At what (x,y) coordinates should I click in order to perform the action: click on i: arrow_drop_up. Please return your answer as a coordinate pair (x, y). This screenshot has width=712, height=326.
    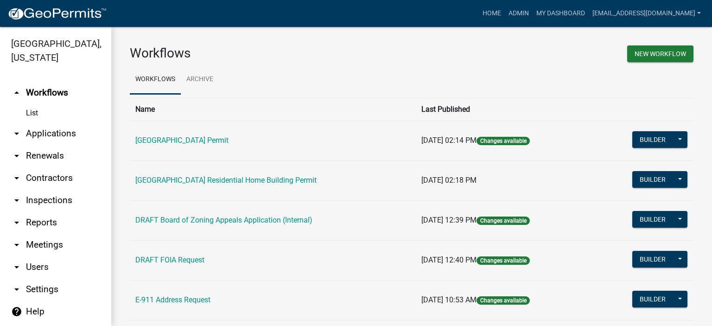
    Looking at the image, I should click on (17, 93).